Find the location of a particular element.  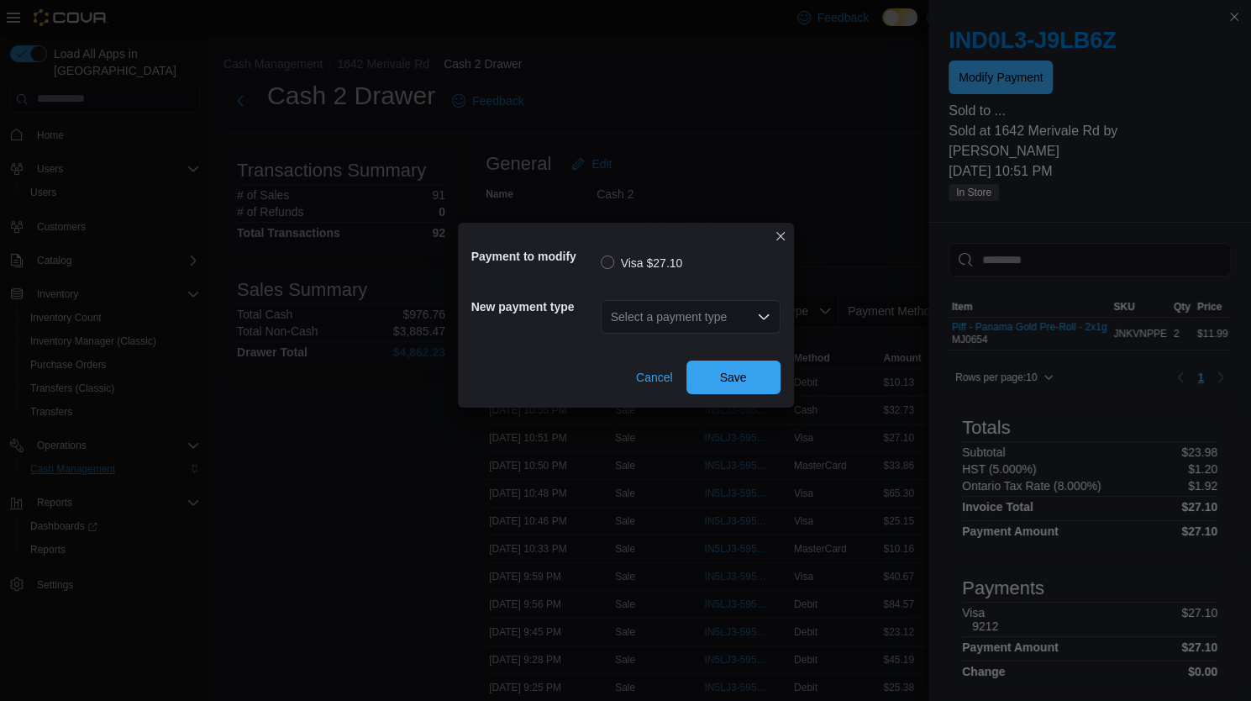

span: Cancel is located at coordinates (654, 377).